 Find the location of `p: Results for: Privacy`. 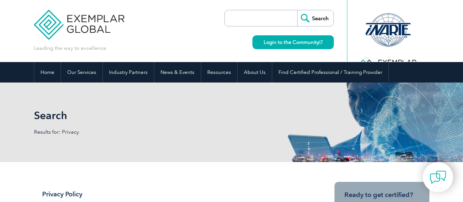

p: Results for: Privacy is located at coordinates (133, 132).